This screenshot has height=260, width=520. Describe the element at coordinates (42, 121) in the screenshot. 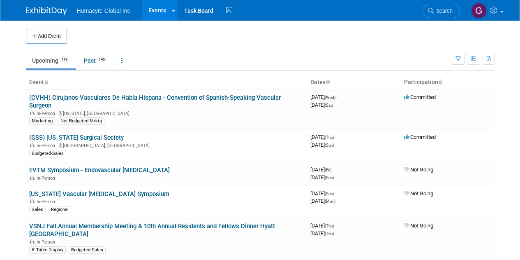

I see `div: Marketing` at that location.